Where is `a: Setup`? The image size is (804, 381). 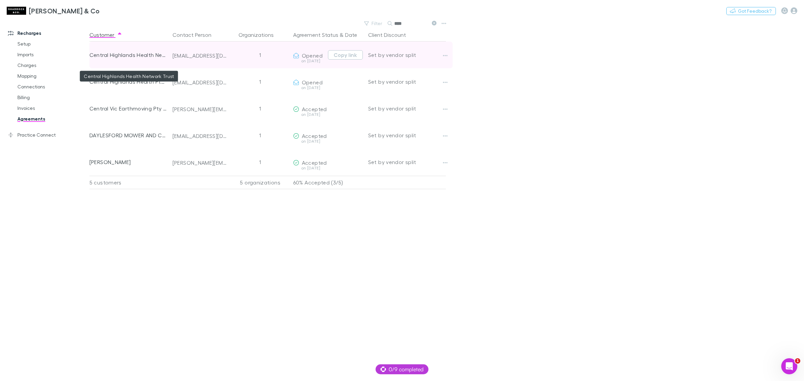 a: Setup is located at coordinates (53, 44).